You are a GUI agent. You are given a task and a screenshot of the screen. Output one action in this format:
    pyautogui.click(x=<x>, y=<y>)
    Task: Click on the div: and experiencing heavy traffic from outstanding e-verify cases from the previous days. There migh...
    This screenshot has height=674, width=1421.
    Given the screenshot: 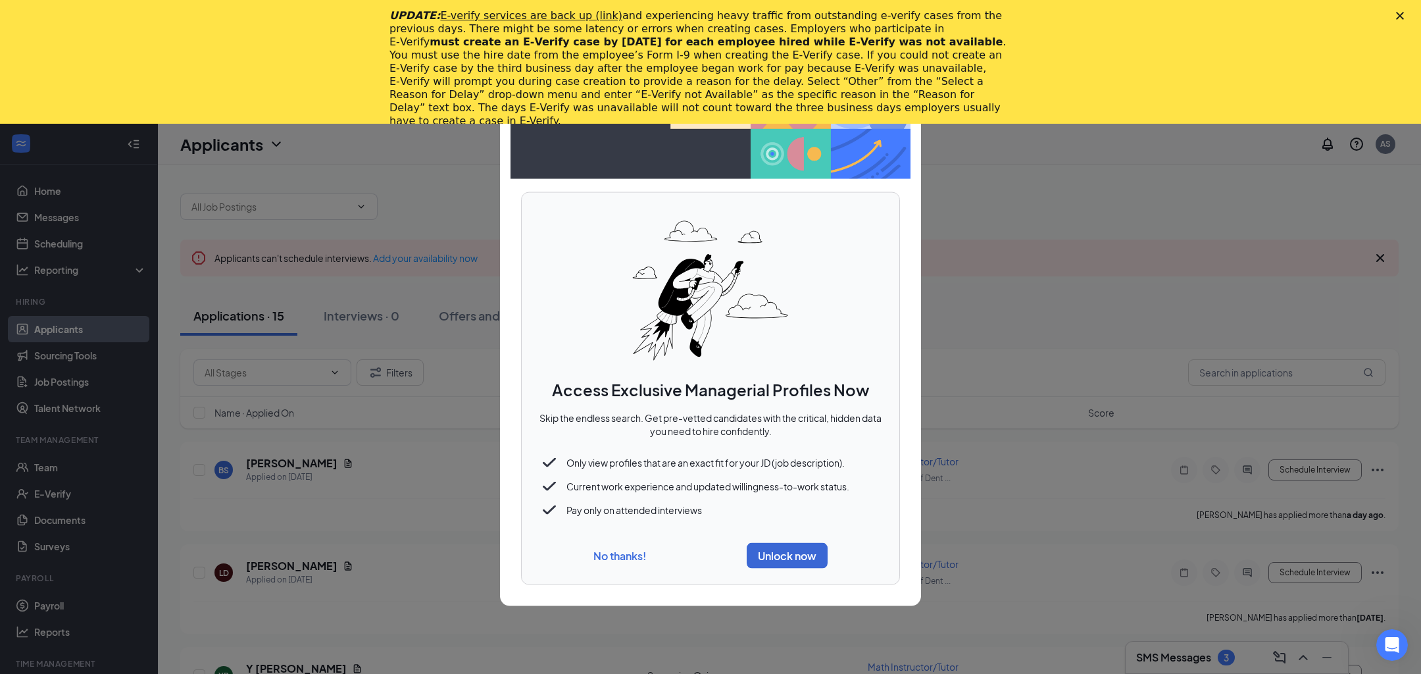 What is the action you would take?
    pyautogui.click(x=700, y=68)
    